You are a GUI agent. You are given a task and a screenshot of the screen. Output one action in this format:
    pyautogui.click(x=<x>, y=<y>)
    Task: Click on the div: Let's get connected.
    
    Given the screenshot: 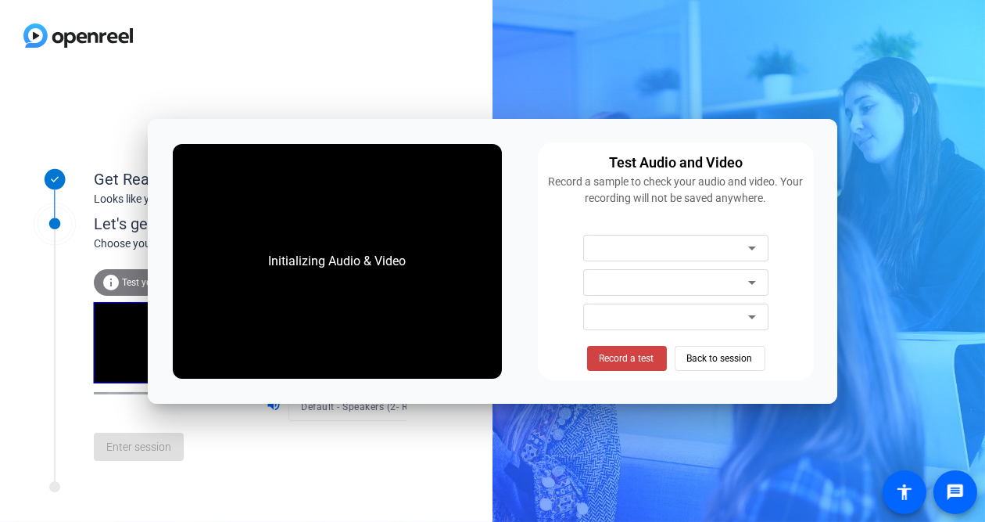 What is the action you would take?
    pyautogui.click(x=266, y=224)
    